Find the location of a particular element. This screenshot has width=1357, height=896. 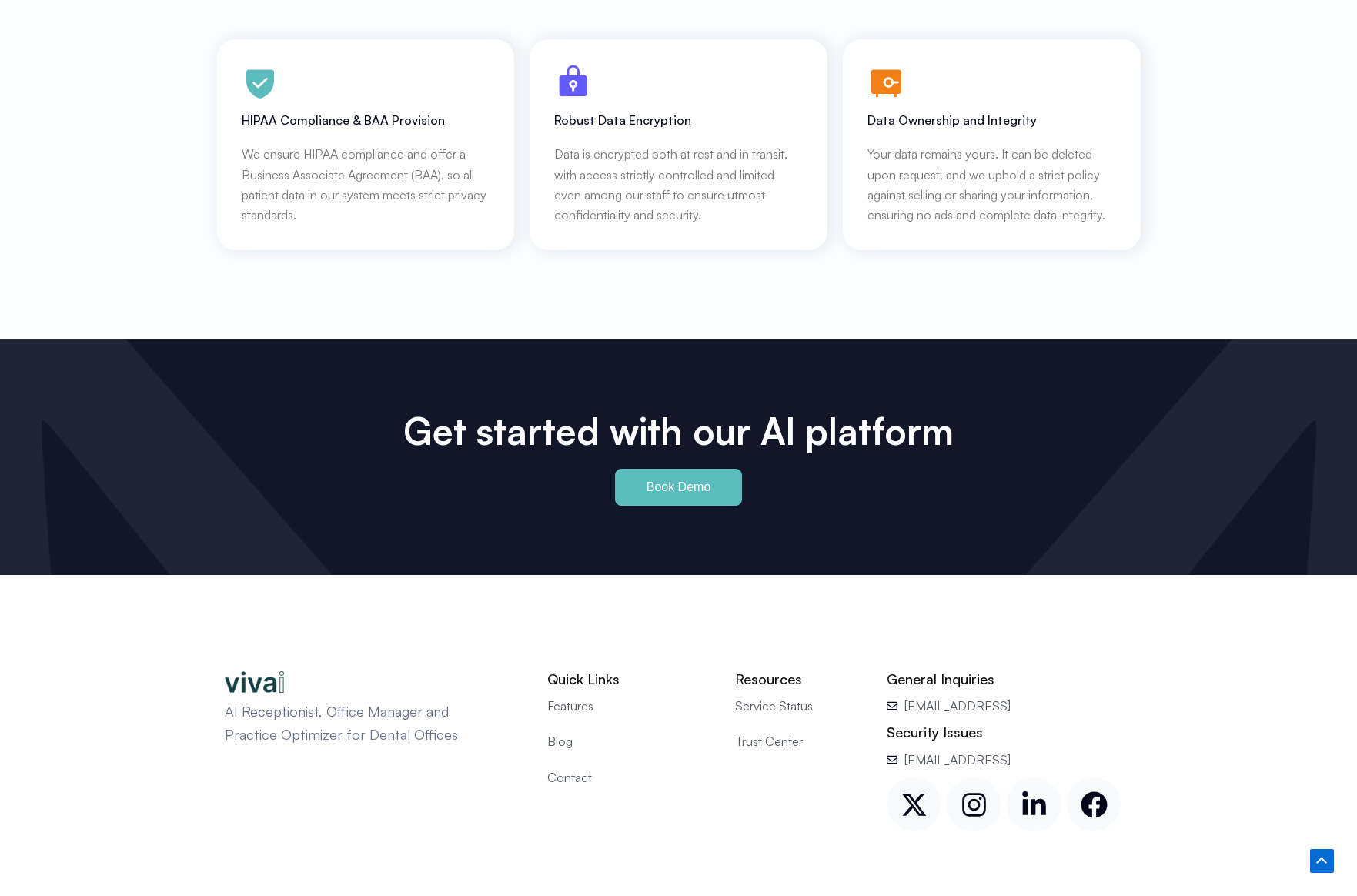

h3: HIPAA Compliance & BAA Provision is located at coordinates (365, 121).